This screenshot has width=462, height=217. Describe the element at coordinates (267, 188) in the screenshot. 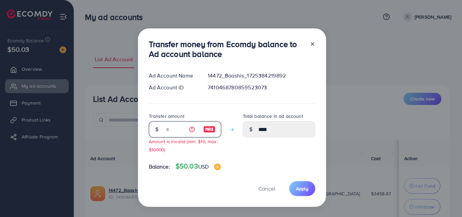

I see `button: Cancel` at that location.